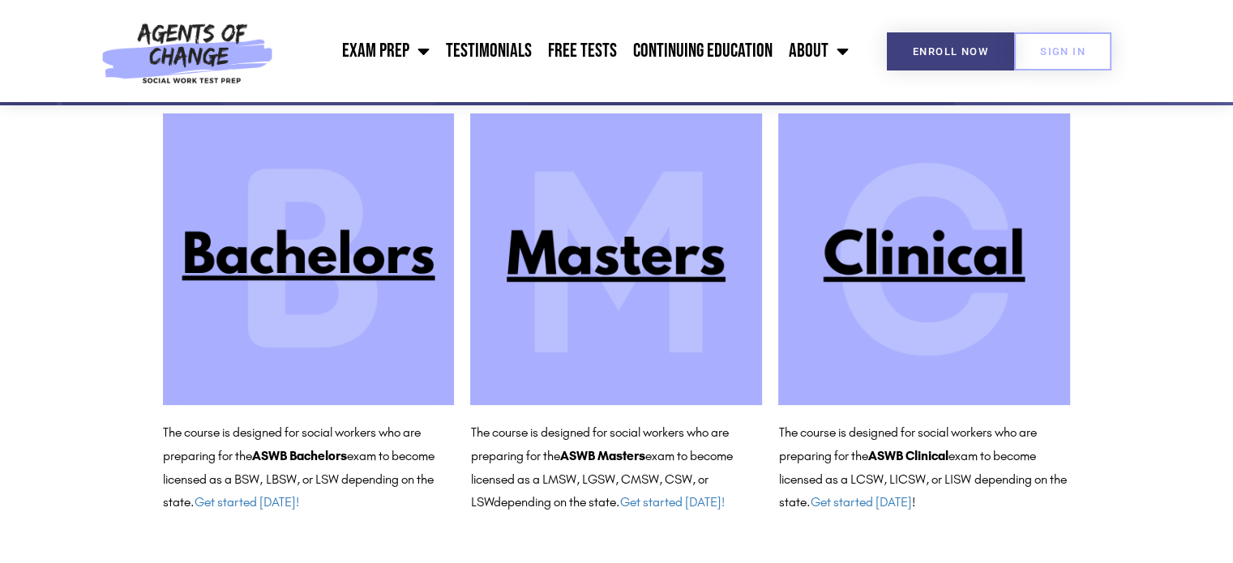 This screenshot has width=1233, height=563. I want to click on b: ASWB Bachelors, so click(299, 456).